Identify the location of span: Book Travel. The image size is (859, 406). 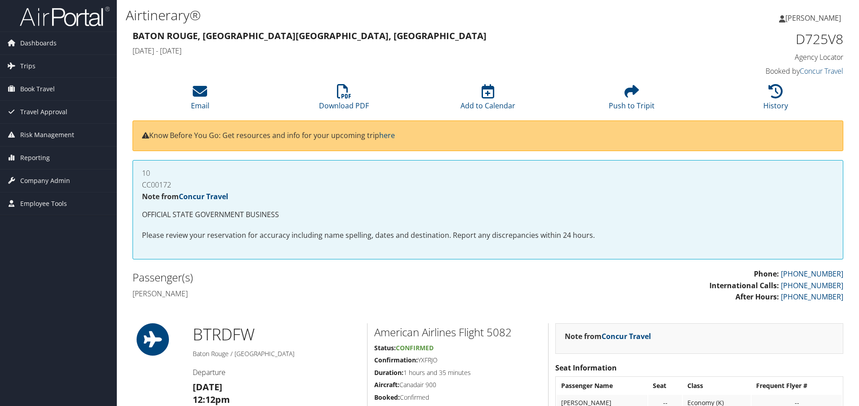
(37, 89).